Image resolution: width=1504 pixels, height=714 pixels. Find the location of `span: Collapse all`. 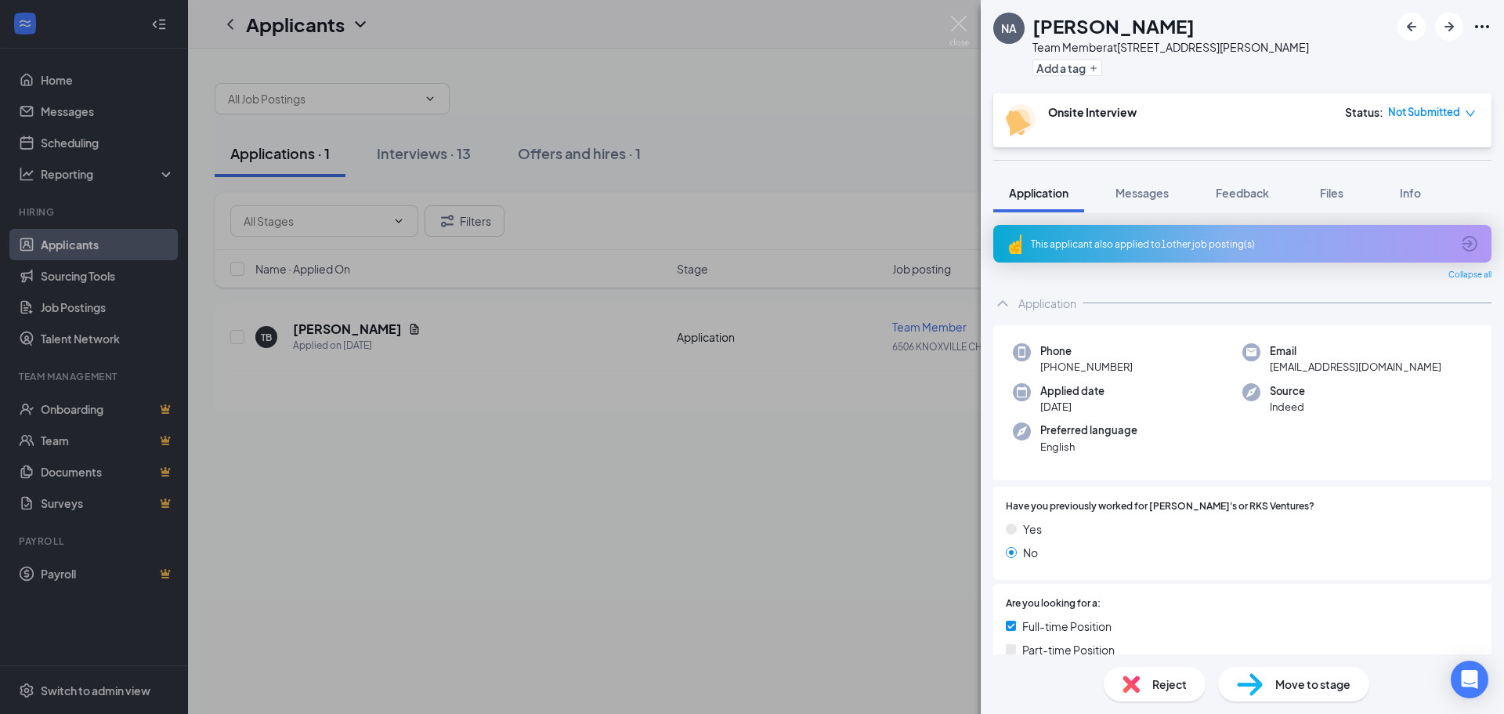

span: Collapse all is located at coordinates (1470, 275).